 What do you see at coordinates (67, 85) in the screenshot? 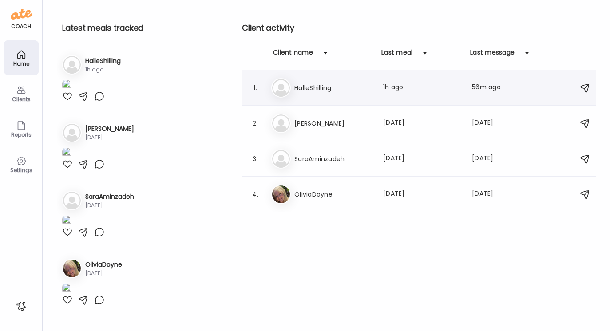
I see `img: images%2FB1LhXb8r3FSHAJWuBrmgaQEclVN2%2FVQi02EV8UVo2PBz815sF%2FLJxcPZpPWiXlRgEgFnpg_1080` at bounding box center [67, 85].